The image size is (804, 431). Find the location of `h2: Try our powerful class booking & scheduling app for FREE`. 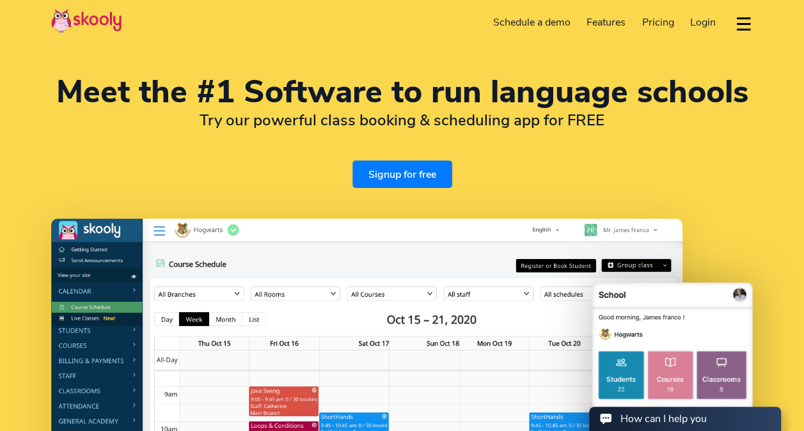

h2: Try our powerful class booking & scheduling app for FREE is located at coordinates (402, 120).